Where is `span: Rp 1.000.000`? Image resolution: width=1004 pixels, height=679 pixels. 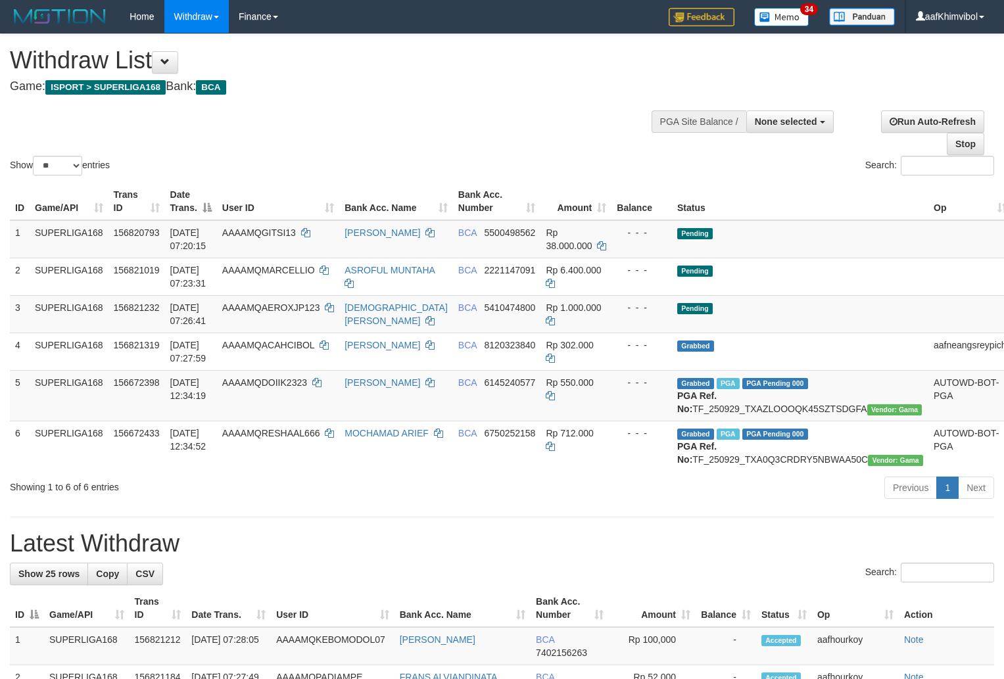 span: Rp 1.000.000 is located at coordinates (573, 308).